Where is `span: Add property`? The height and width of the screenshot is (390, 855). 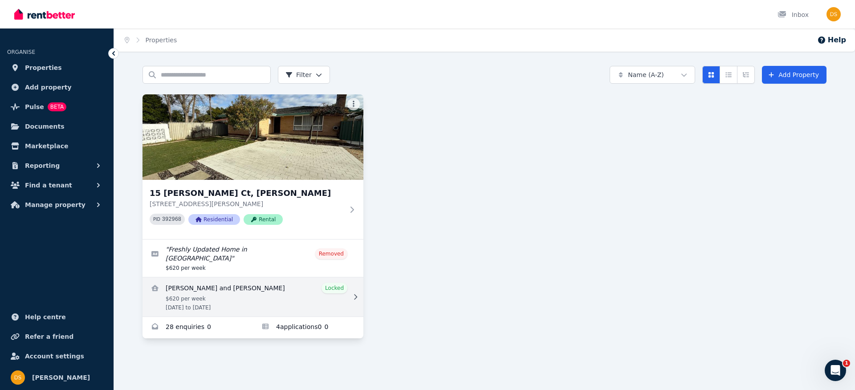 span: Add property is located at coordinates (48, 87).